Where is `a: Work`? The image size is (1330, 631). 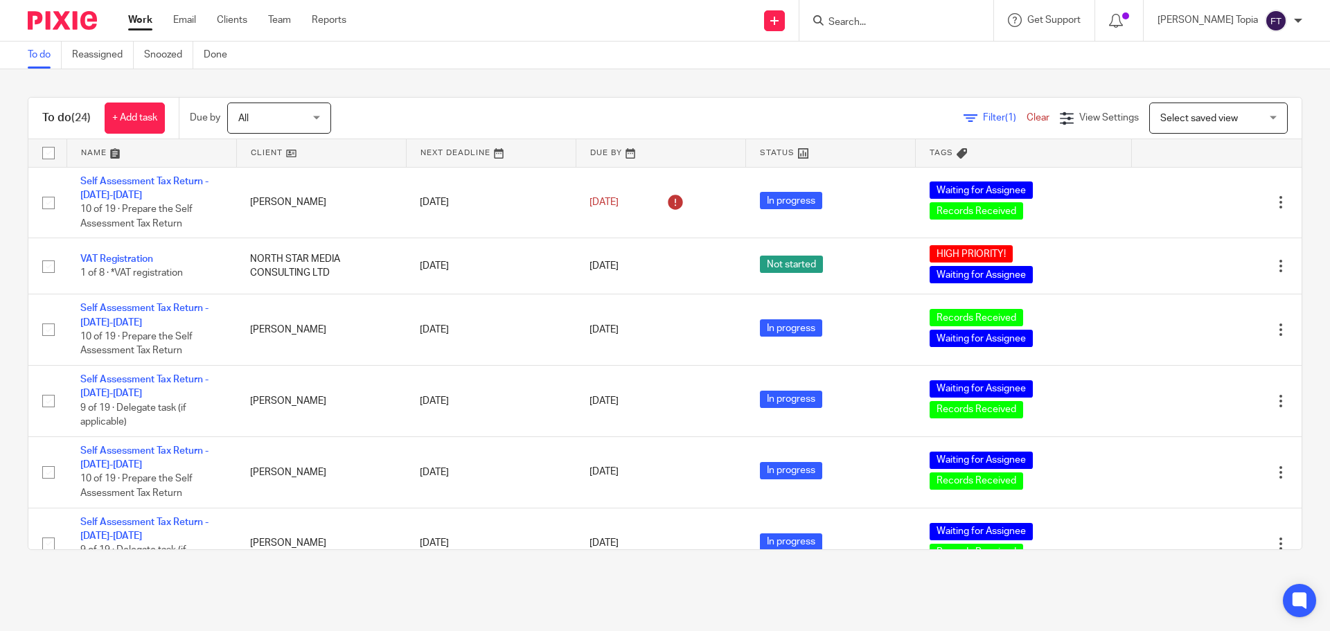 a: Work is located at coordinates (140, 20).